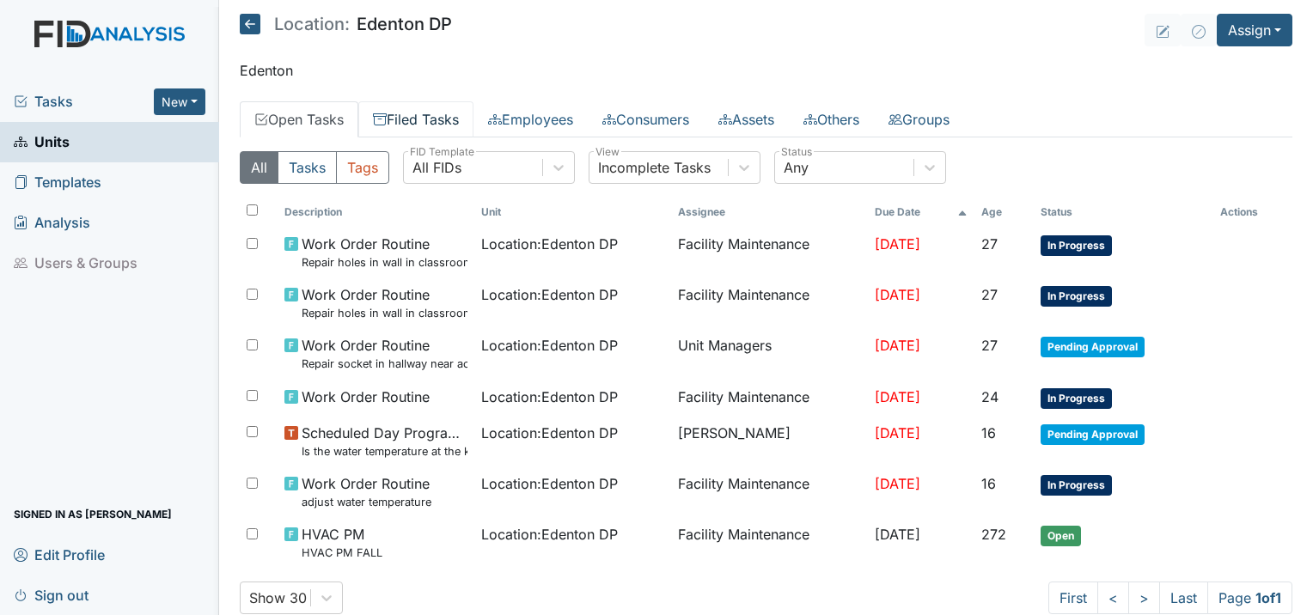  Describe the element at coordinates (831, 119) in the screenshot. I see `a: Others` at that location.